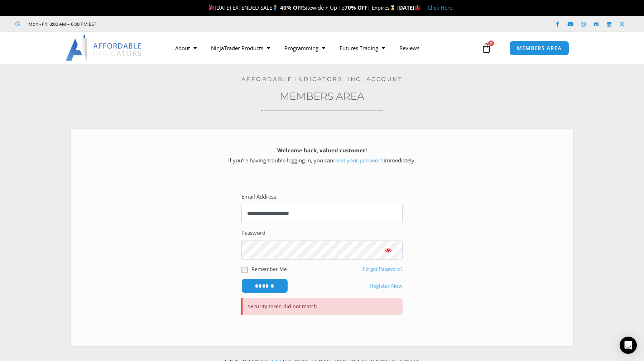 This screenshot has height=361, width=644. What do you see at coordinates (383, 269) in the screenshot?
I see `a: Forgot Password?` at bounding box center [383, 269].